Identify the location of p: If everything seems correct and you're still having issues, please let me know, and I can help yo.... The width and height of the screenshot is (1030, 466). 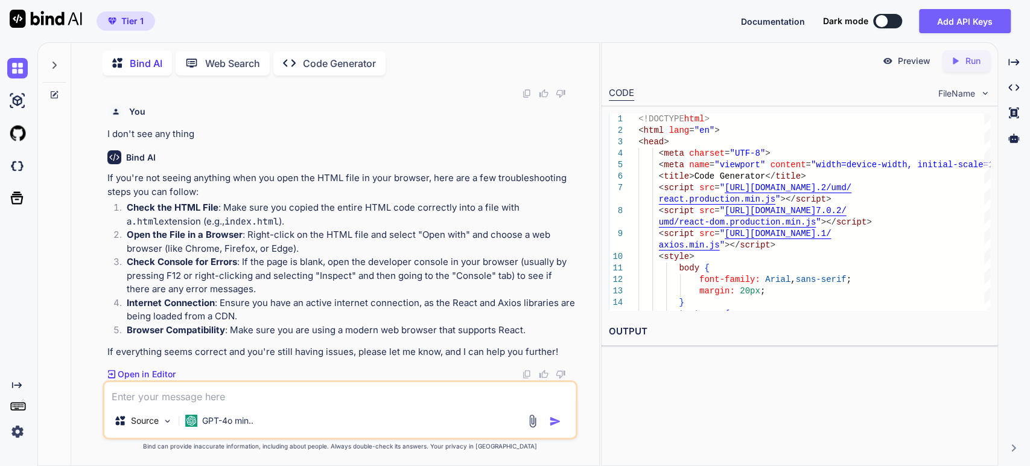
(342, 352).